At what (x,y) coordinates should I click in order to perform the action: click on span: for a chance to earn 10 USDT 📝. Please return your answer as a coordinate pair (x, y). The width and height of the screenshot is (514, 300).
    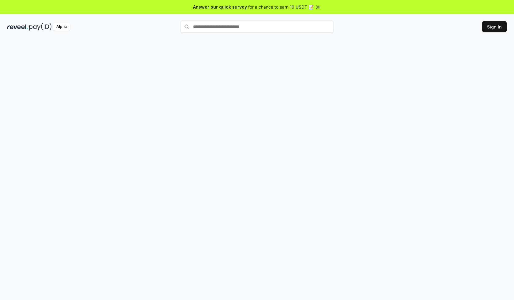
    Looking at the image, I should click on (281, 7).